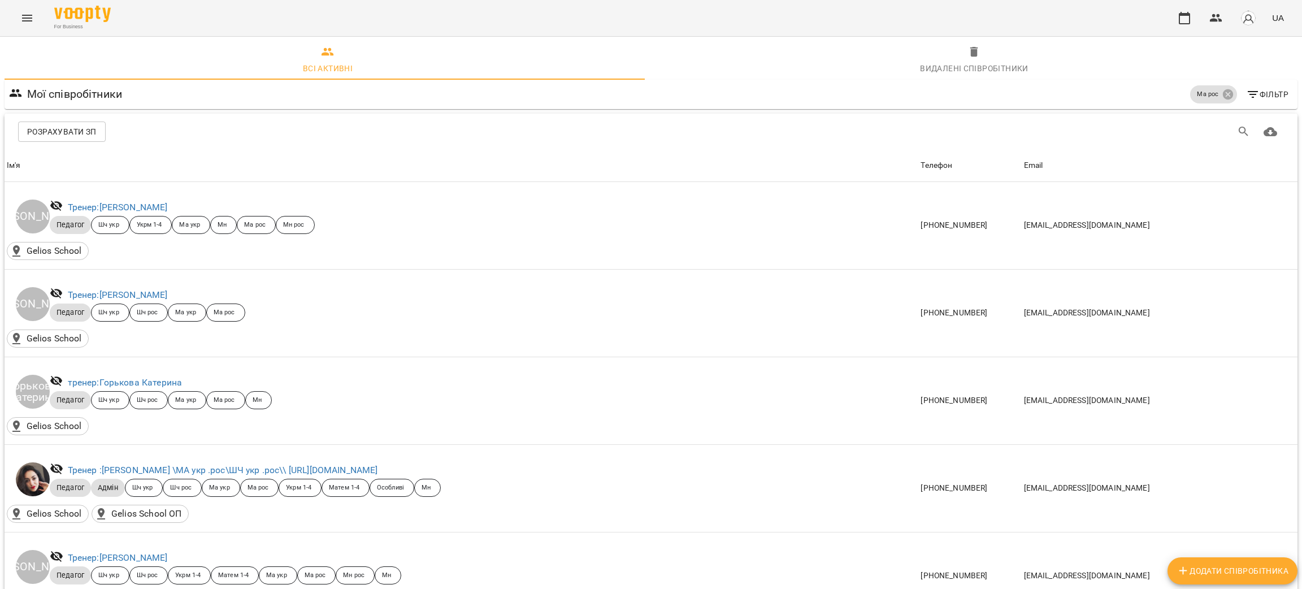 The width and height of the screenshot is (1302, 589). What do you see at coordinates (75, 94) in the screenshot?
I see `h6: Мої співробітники` at bounding box center [75, 94].